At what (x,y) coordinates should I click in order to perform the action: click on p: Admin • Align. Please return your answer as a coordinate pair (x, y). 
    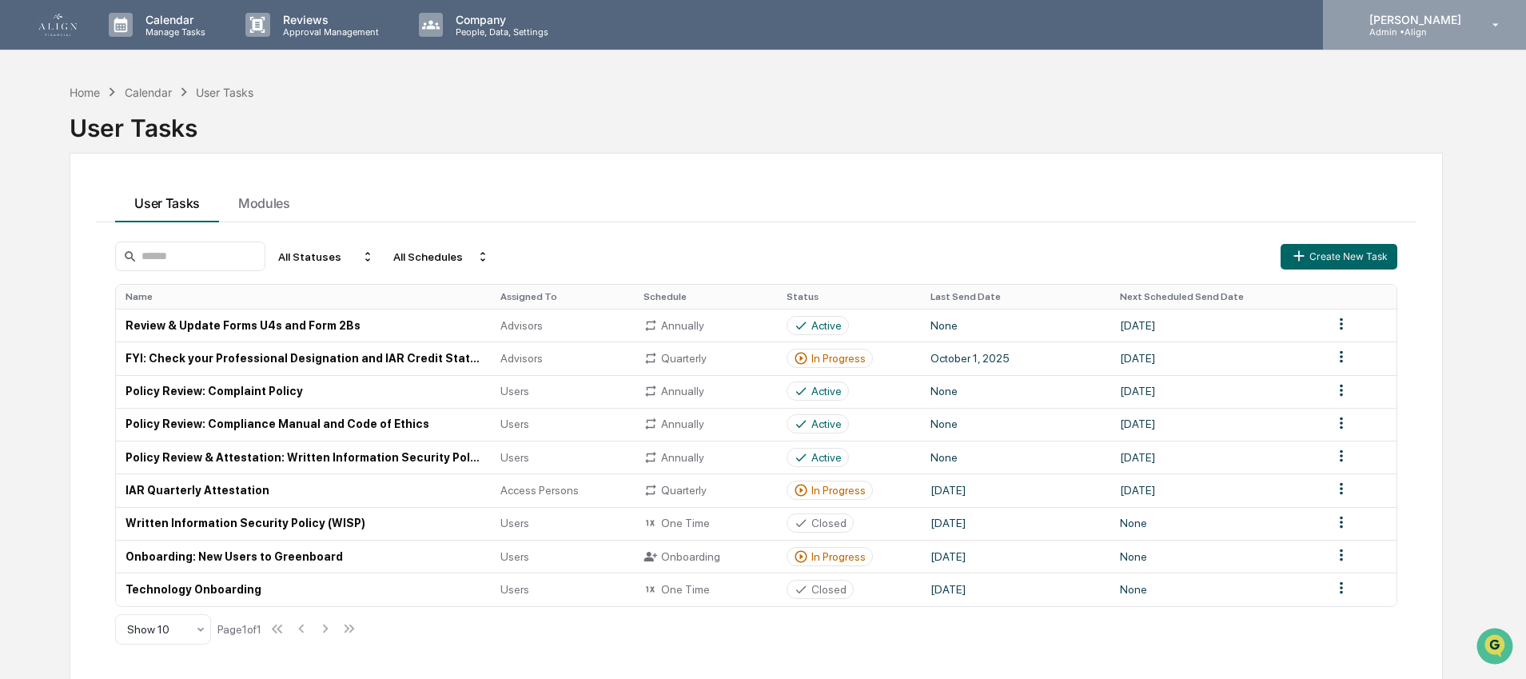
    Looking at the image, I should click on (1413, 32).